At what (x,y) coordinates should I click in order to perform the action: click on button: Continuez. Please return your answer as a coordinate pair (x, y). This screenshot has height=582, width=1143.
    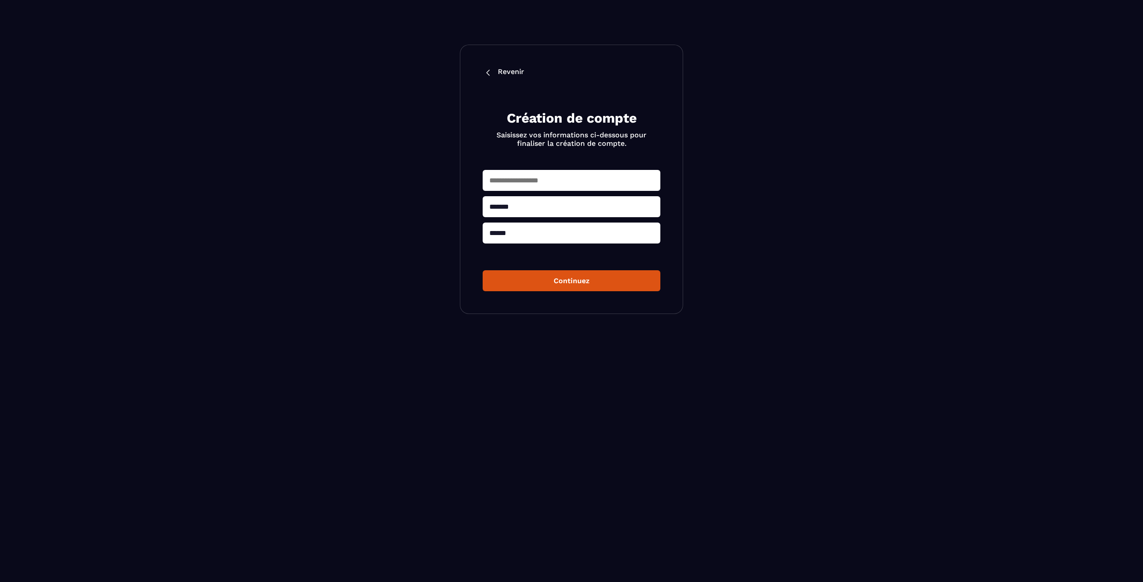
    Looking at the image, I should click on (571, 281).